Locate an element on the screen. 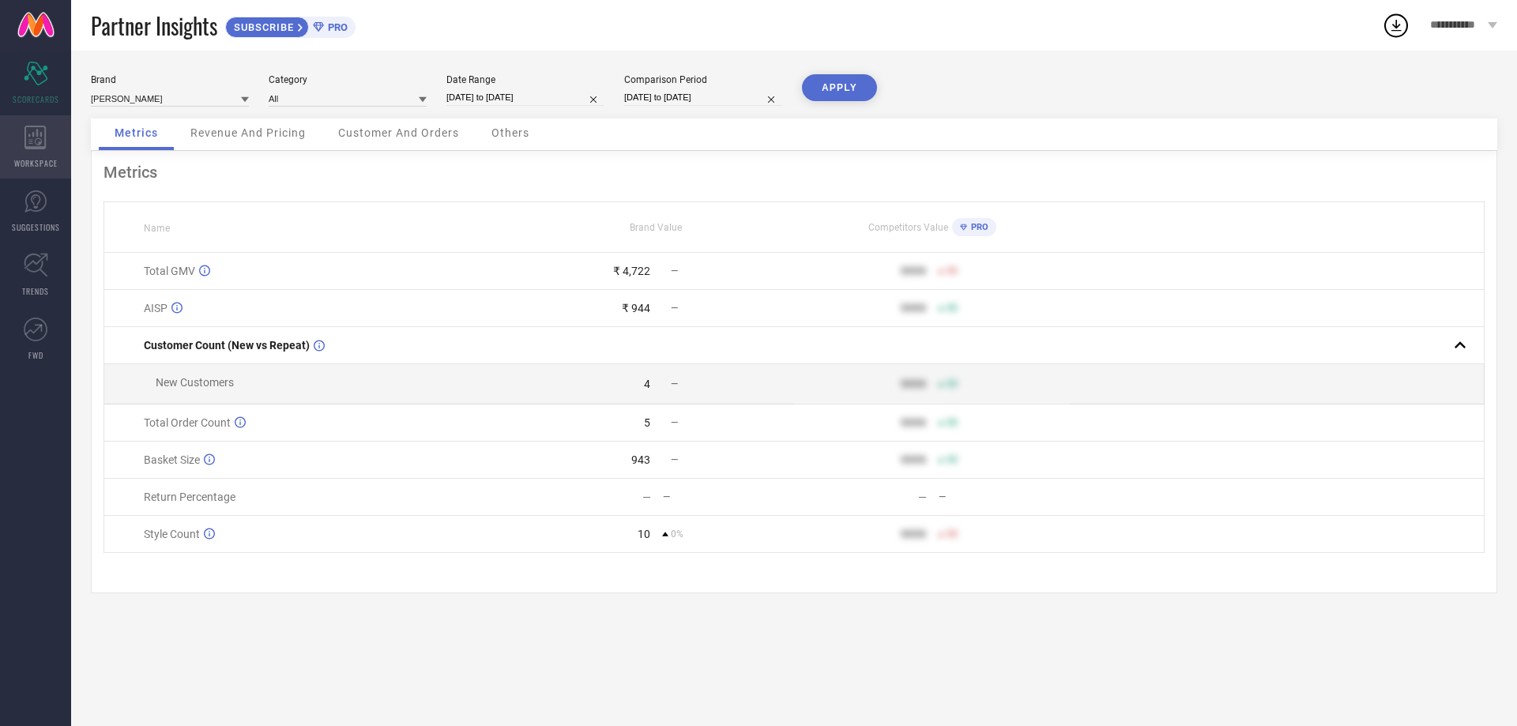  div: 10 is located at coordinates (644, 534).